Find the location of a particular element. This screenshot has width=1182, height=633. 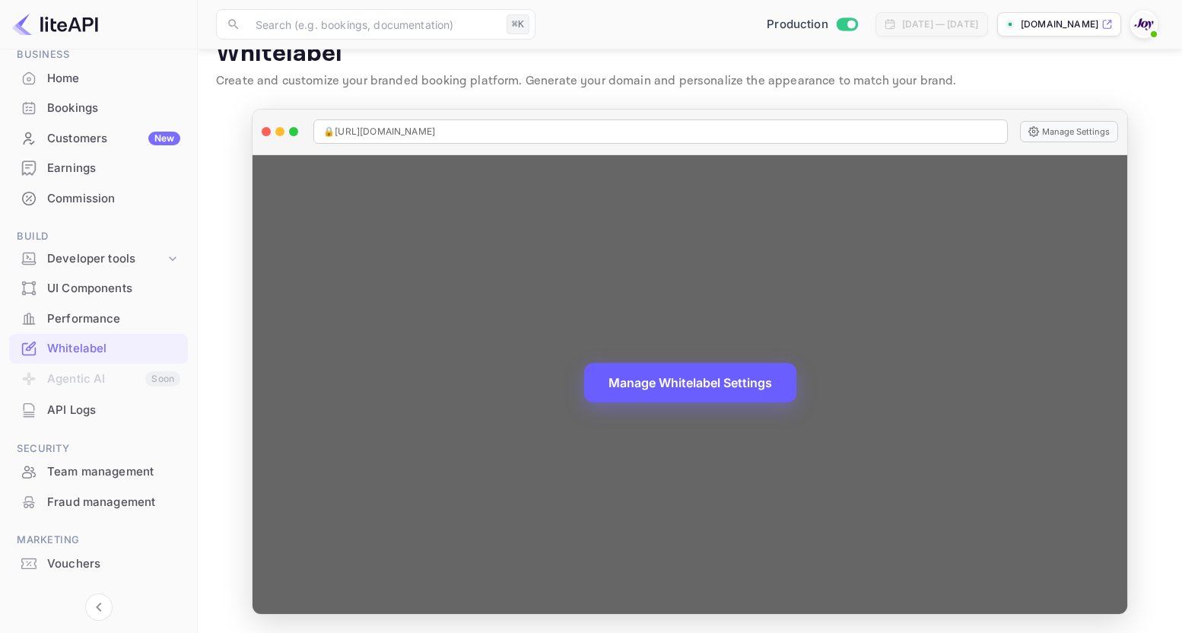

p: Whitelabel is located at coordinates (690, 54).